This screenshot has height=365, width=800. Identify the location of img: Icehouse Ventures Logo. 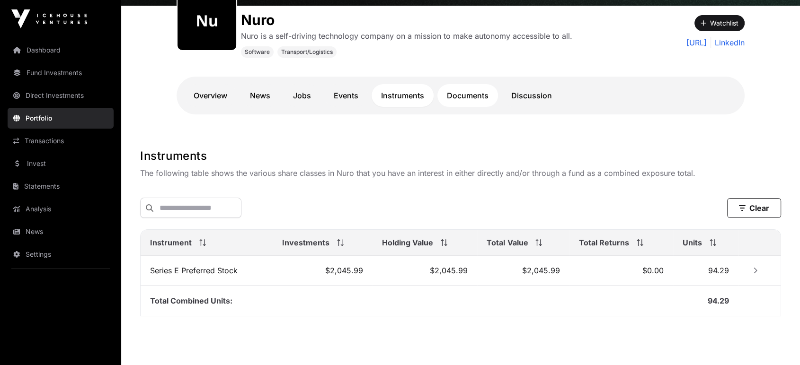
(49, 19).